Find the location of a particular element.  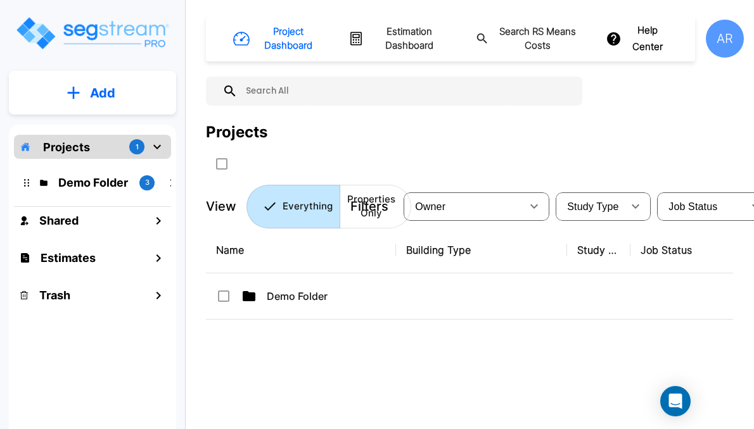

h1: Project Dashboard is located at coordinates (288, 39).